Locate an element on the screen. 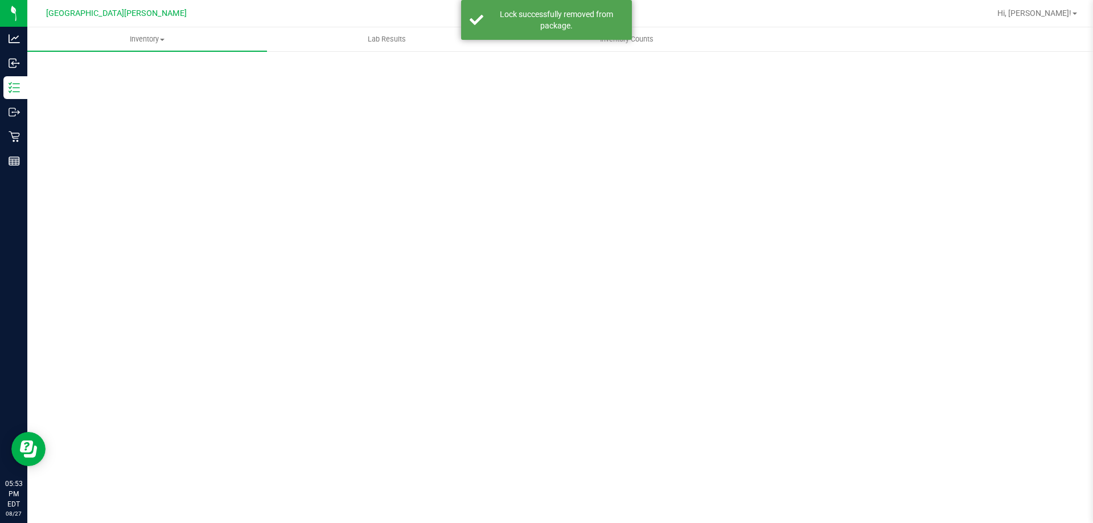 The image size is (1093, 523). span: Lab Results is located at coordinates (387, 39).